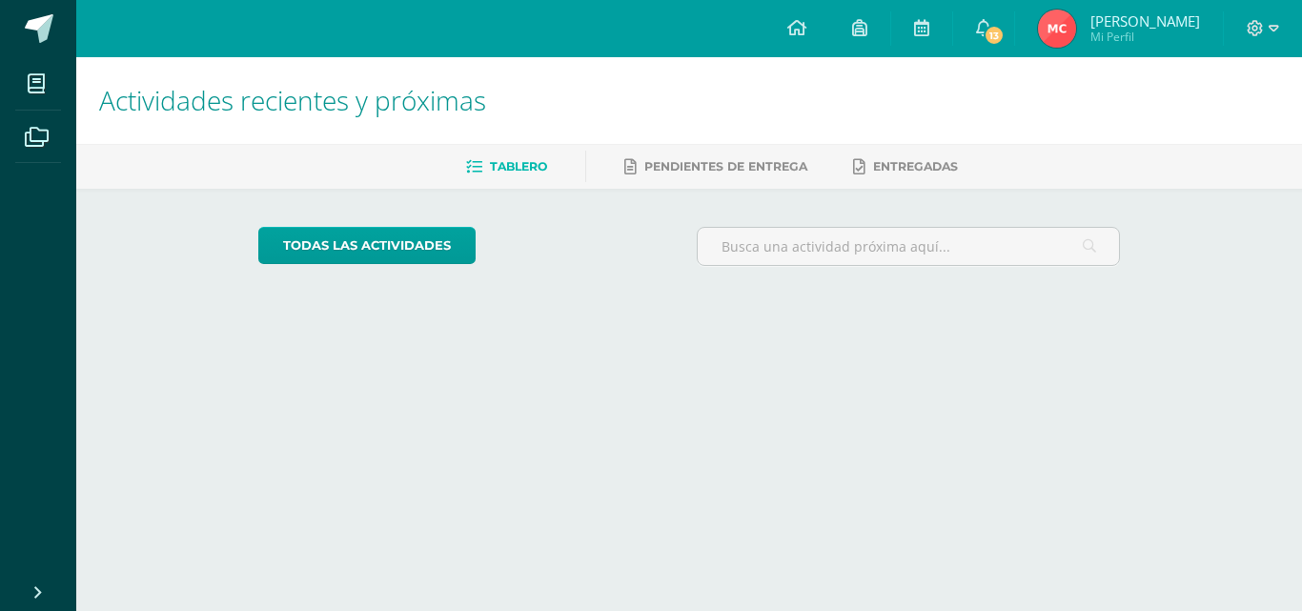  What do you see at coordinates (915, 166) in the screenshot?
I see `span: Entregadas` at bounding box center [915, 166].